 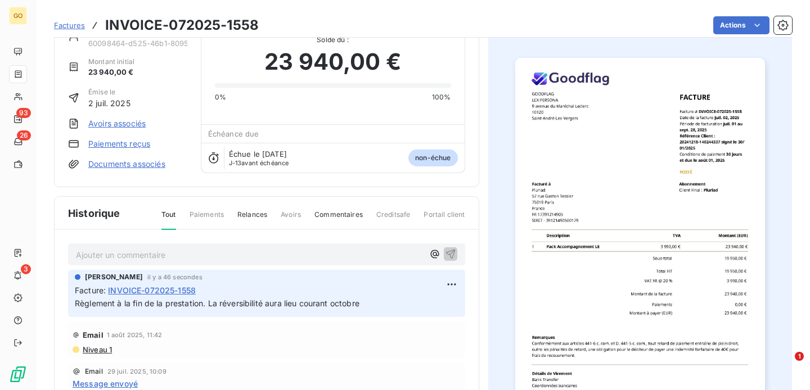 I want to click on span: Échéance due, so click(x=233, y=134).